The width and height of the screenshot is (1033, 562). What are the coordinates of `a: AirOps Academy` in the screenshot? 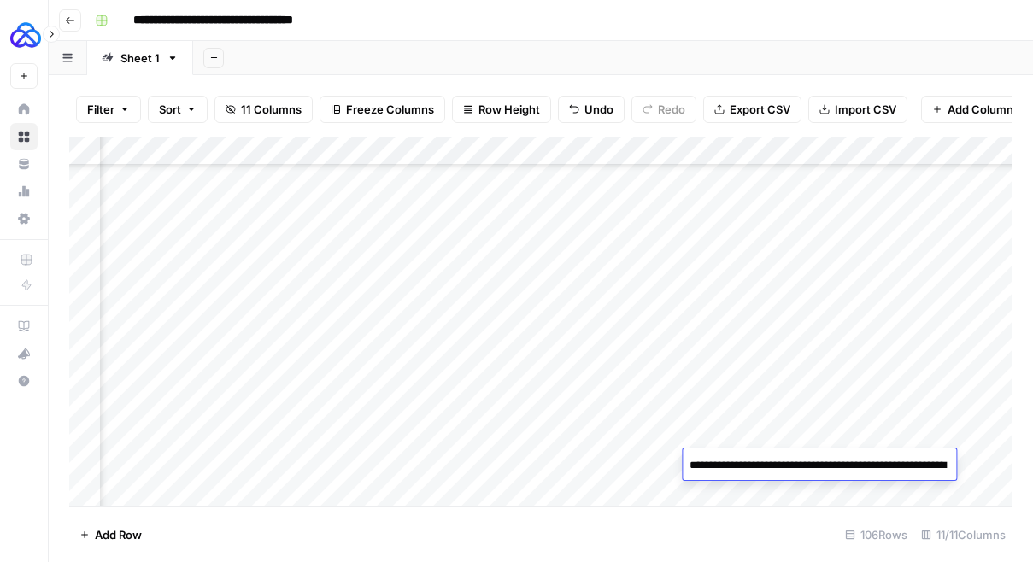 It's located at (24, 327).